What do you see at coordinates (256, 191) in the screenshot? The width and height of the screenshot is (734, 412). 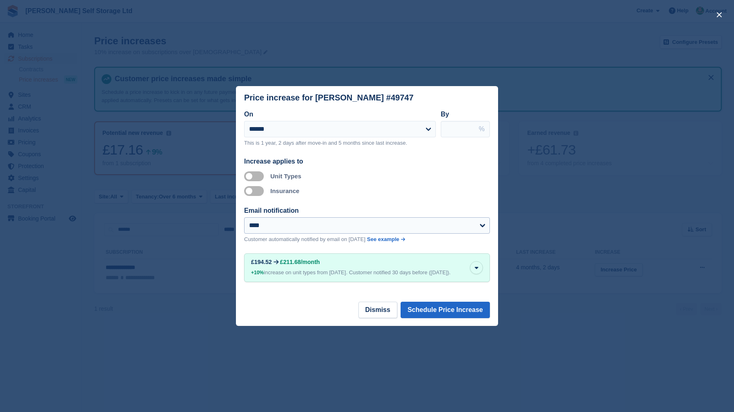 I see `label: Apply to insurance` at bounding box center [256, 191].